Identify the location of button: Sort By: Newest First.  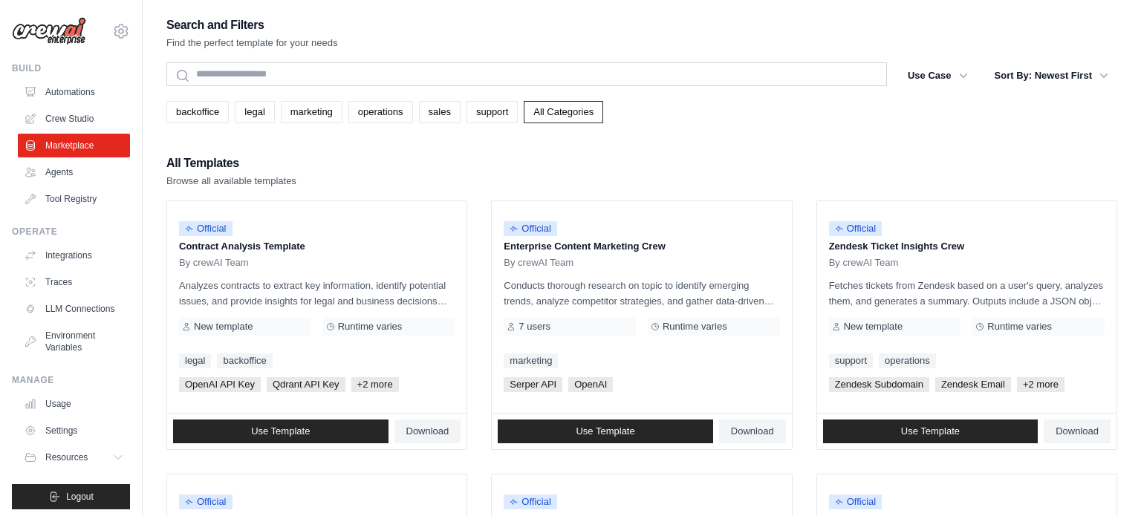
(1051, 76).